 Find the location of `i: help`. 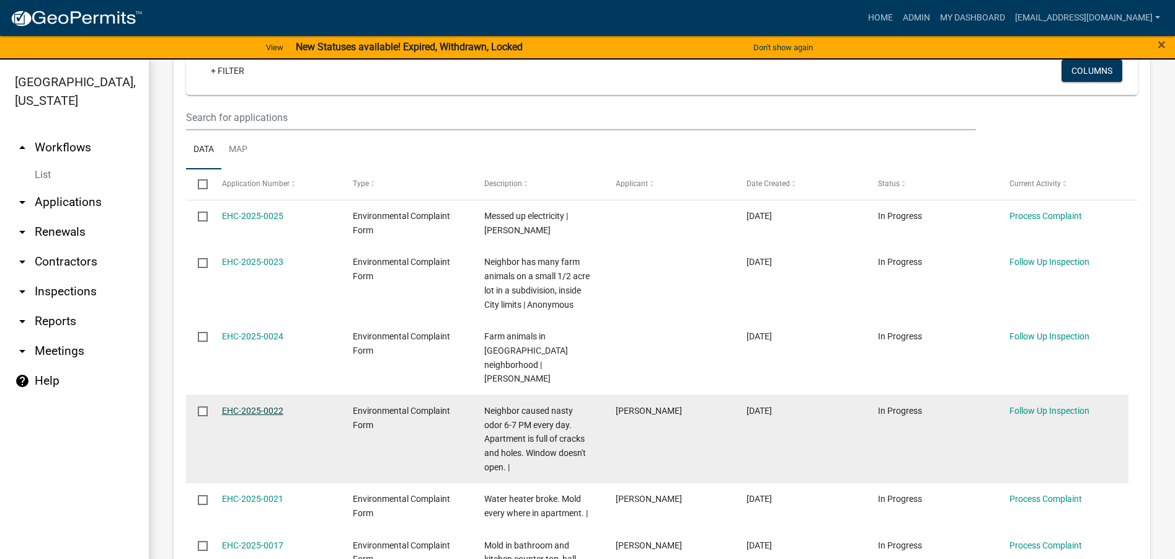

i: help is located at coordinates (22, 381).